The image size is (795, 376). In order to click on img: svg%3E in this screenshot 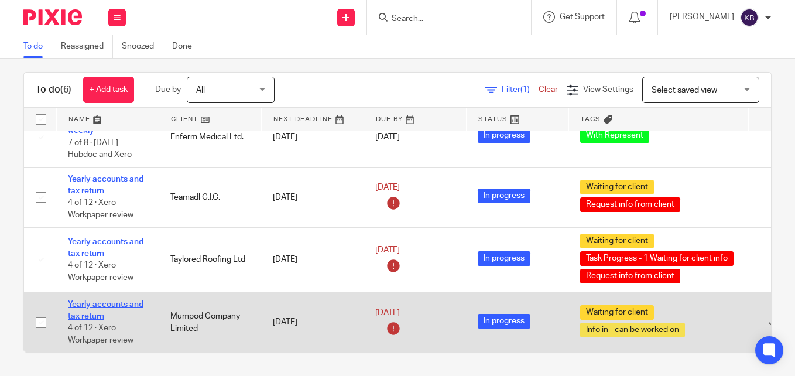, I will do `click(749, 18)`.